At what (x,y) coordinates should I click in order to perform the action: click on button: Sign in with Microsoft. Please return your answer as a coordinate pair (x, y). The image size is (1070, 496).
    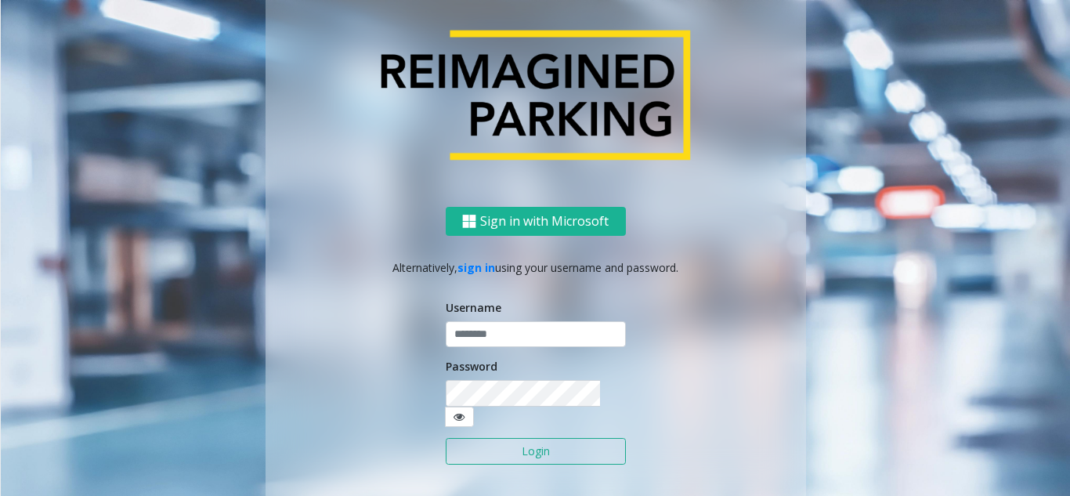
    Looking at the image, I should click on (536, 221).